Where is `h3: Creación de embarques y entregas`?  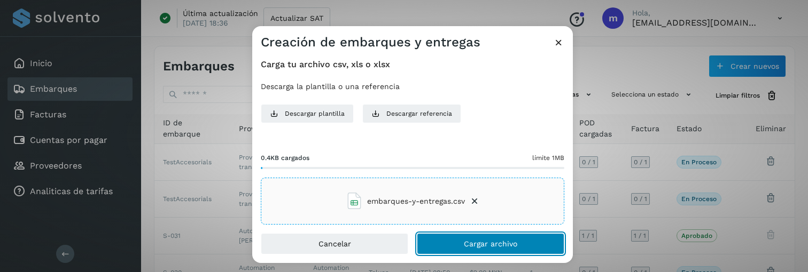 h3: Creación de embarques y entregas is located at coordinates (370, 42).